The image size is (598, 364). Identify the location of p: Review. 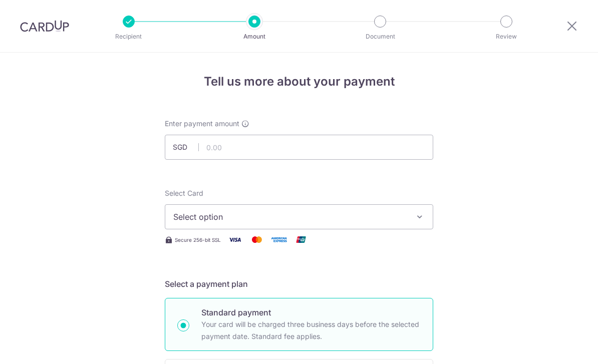
(507, 37).